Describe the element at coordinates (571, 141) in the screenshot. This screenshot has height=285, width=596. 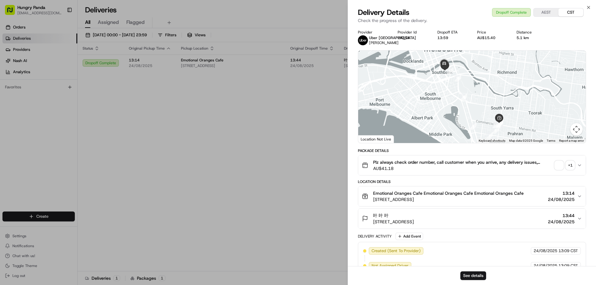
I see `a: Report a map error` at that location.